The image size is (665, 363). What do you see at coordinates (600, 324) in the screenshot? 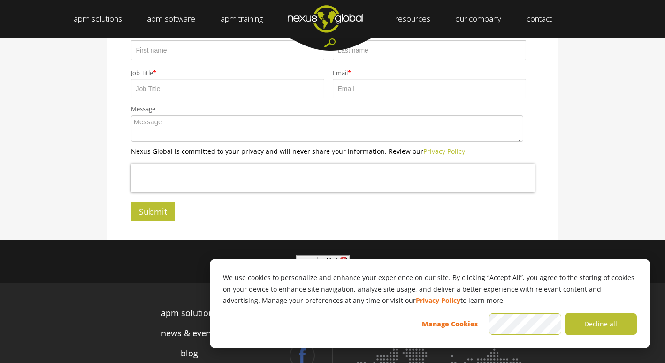
I see `button: Decline all` at bounding box center [600, 324].